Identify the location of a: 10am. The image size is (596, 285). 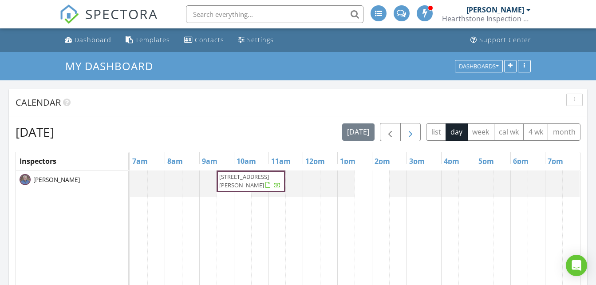
(246, 161).